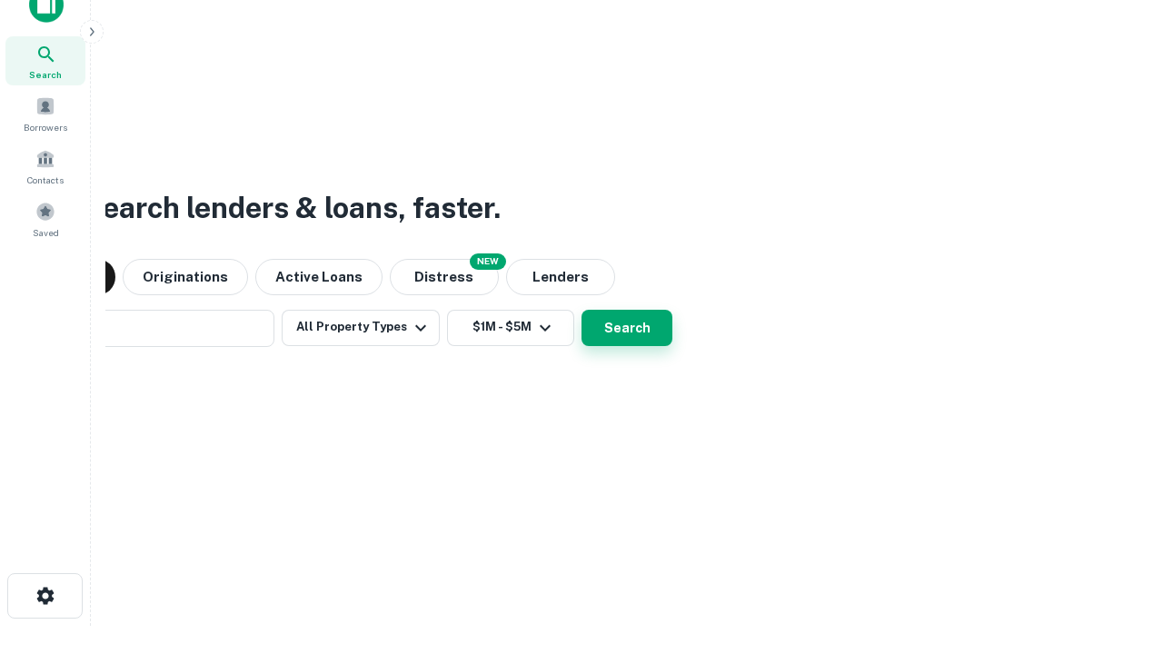  What do you see at coordinates (45, 233) in the screenshot?
I see `span: Saved` at bounding box center [45, 233].